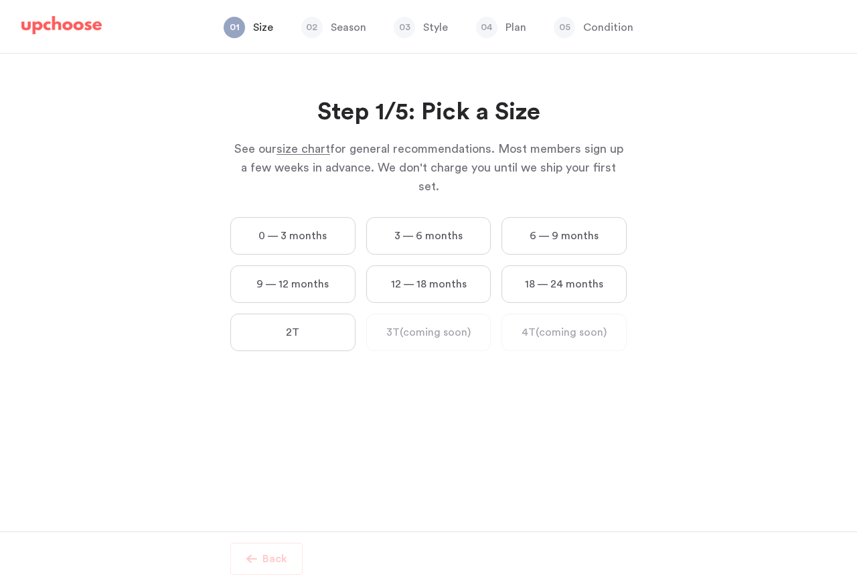  What do you see at coordinates (516, 27) in the screenshot?
I see `p: Plan` at bounding box center [516, 27].